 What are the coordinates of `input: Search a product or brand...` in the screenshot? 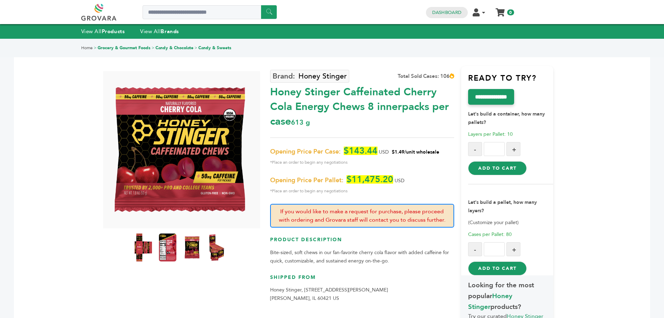 It's located at (209, 12).